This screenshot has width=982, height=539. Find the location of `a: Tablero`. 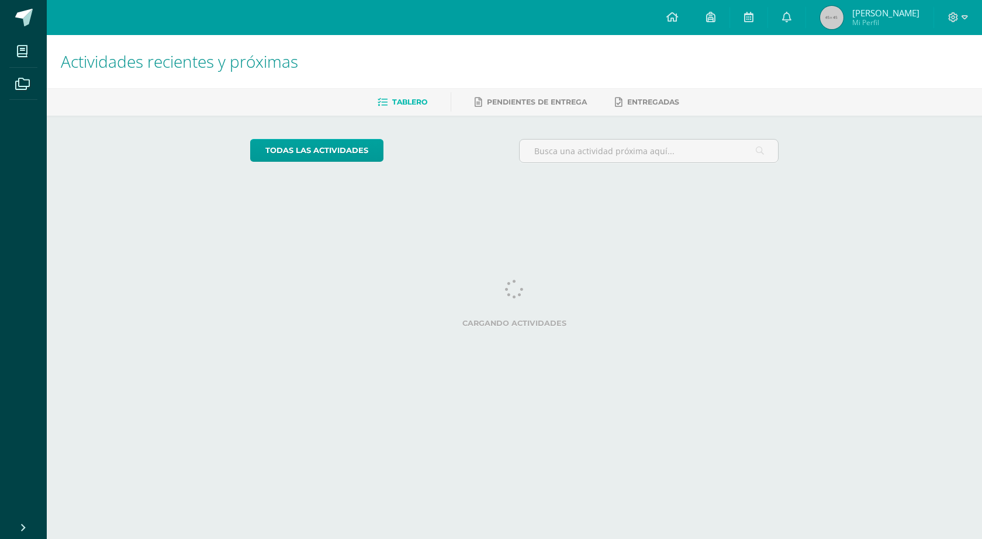

a: Tablero is located at coordinates (402, 102).